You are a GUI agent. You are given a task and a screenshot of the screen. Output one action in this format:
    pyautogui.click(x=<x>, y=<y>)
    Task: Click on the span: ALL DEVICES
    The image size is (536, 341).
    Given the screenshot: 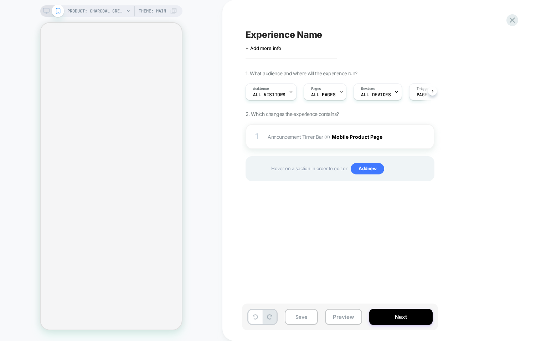 What is the action you would take?
    pyautogui.click(x=376, y=95)
    